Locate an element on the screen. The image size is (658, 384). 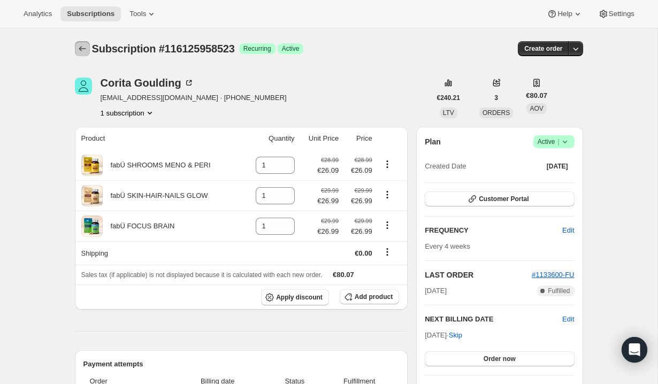
button: Settings is located at coordinates (617, 14).